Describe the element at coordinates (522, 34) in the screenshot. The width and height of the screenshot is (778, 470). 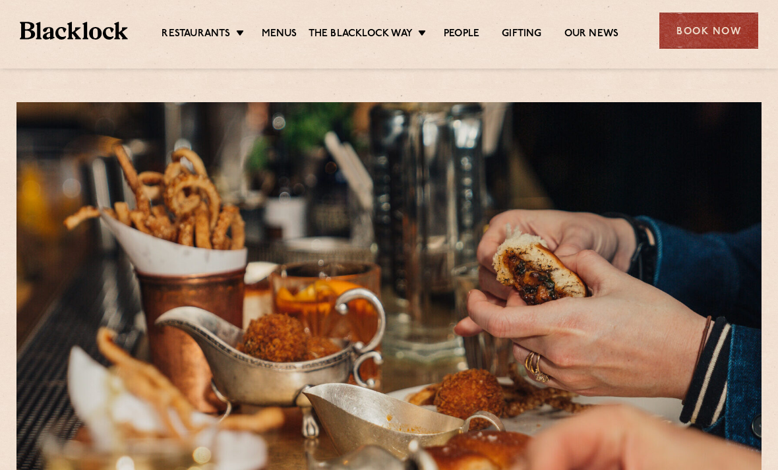
I see `a: Gifting` at that location.